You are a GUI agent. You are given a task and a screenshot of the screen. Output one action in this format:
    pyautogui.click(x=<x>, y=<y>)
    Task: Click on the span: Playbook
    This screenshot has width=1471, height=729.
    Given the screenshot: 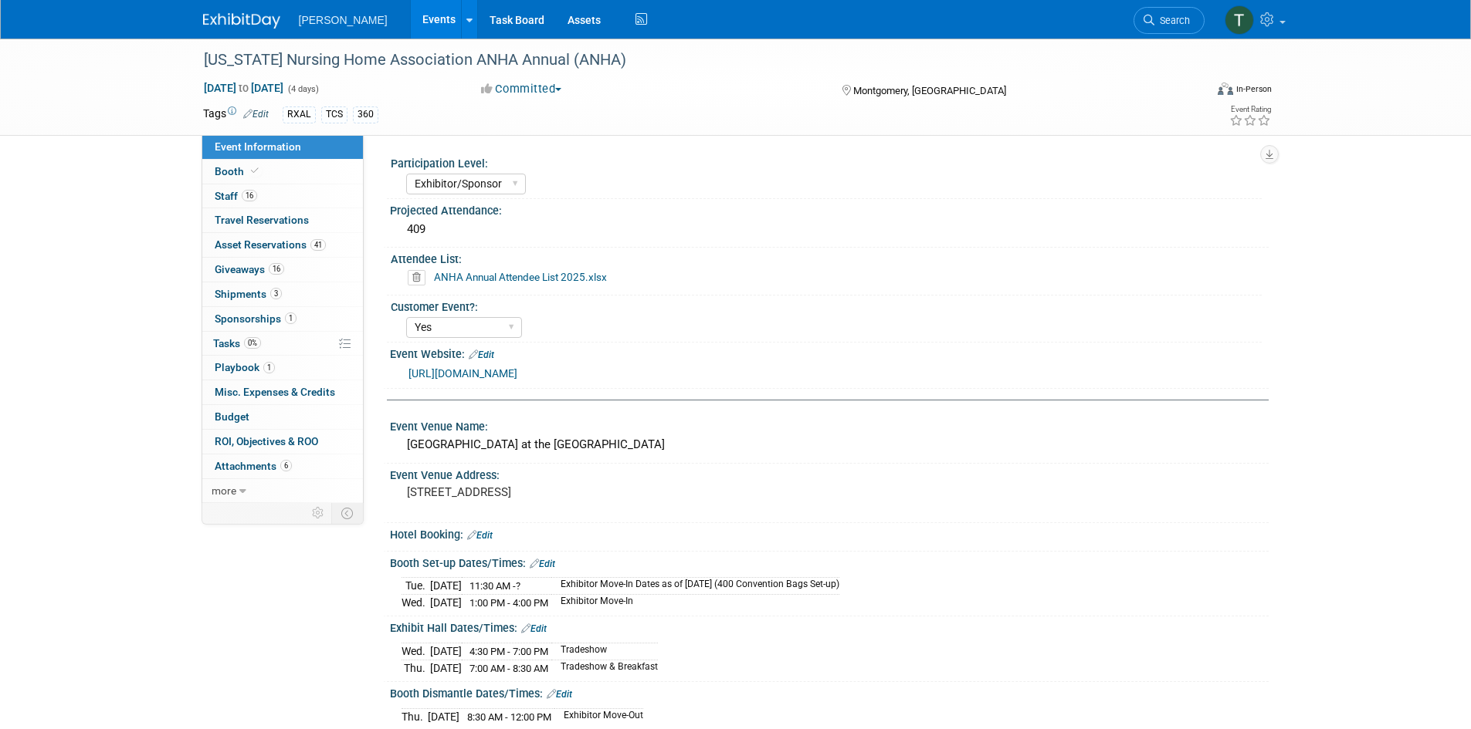 What is the action you would take?
    pyautogui.click(x=245, y=367)
    